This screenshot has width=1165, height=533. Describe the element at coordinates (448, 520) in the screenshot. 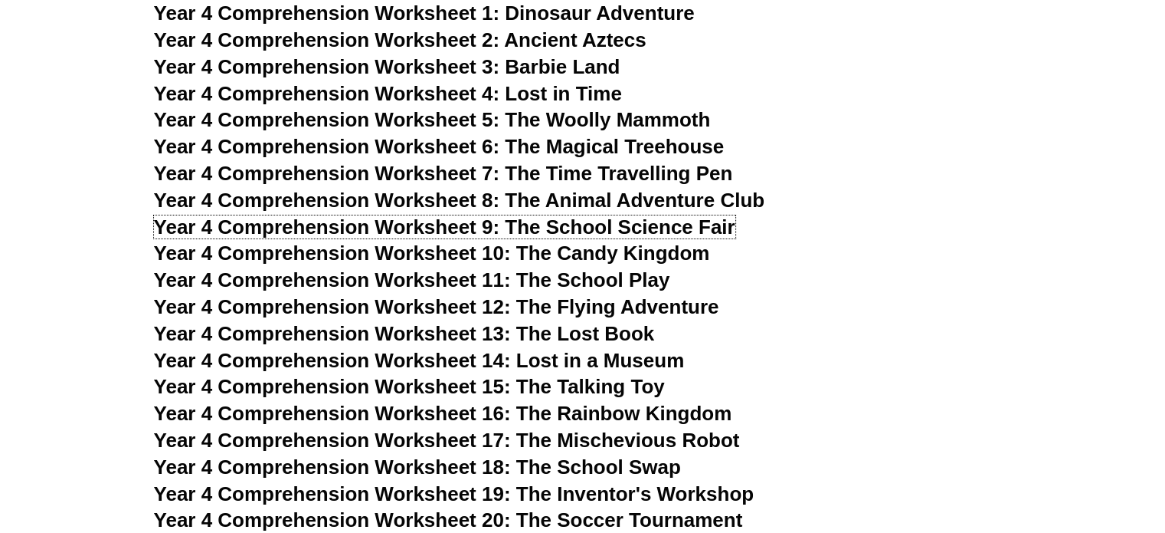

I see `a: Year 4 Comprehension Worksheet 20: The Soccer Tournament` at that location.